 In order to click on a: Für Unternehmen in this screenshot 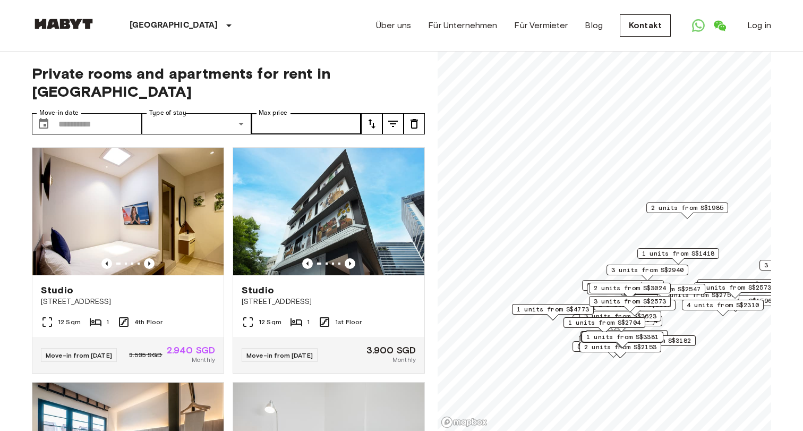, I will do `click(463, 25)`.